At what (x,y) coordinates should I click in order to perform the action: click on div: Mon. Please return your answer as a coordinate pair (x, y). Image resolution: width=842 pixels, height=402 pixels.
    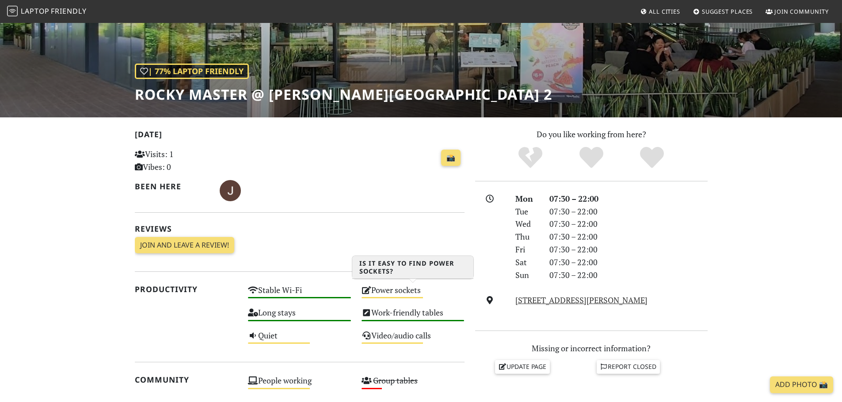
    Looking at the image, I should click on (527, 199).